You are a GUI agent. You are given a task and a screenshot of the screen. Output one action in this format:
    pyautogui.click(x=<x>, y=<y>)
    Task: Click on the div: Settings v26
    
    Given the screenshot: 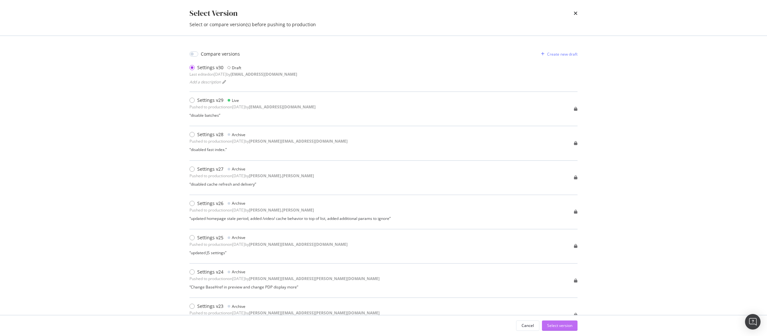 What is the action you would take?
    pyautogui.click(x=210, y=203)
    